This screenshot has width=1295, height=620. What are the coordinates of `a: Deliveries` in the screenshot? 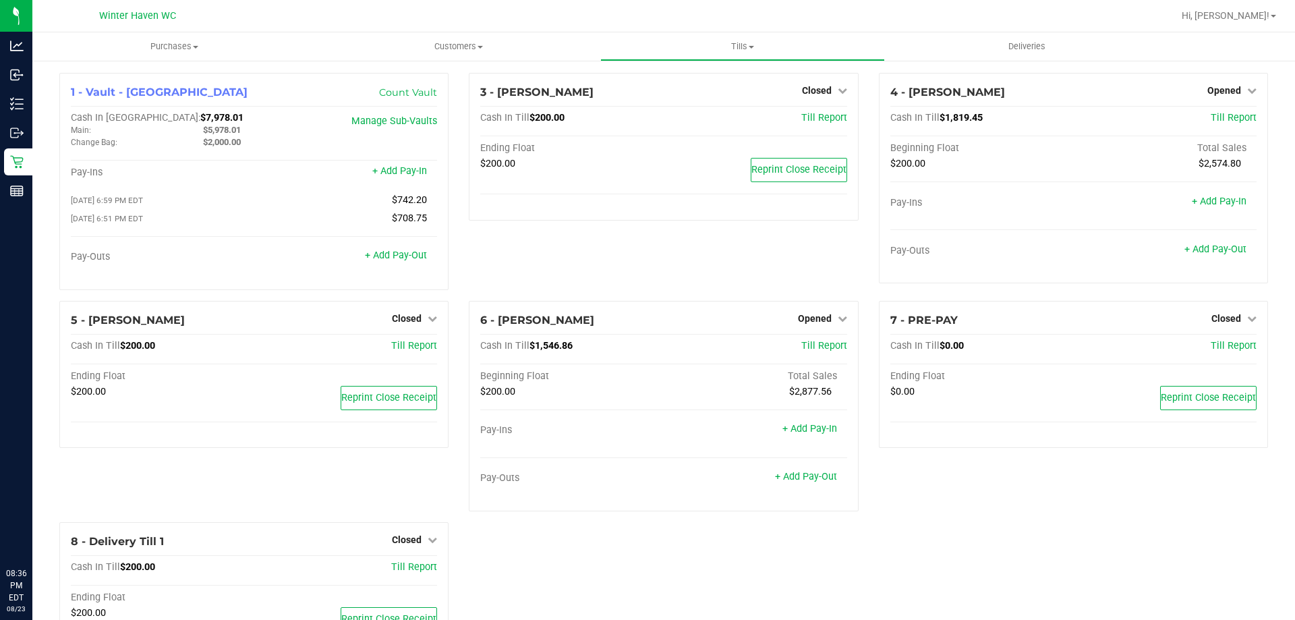 It's located at (1027, 47).